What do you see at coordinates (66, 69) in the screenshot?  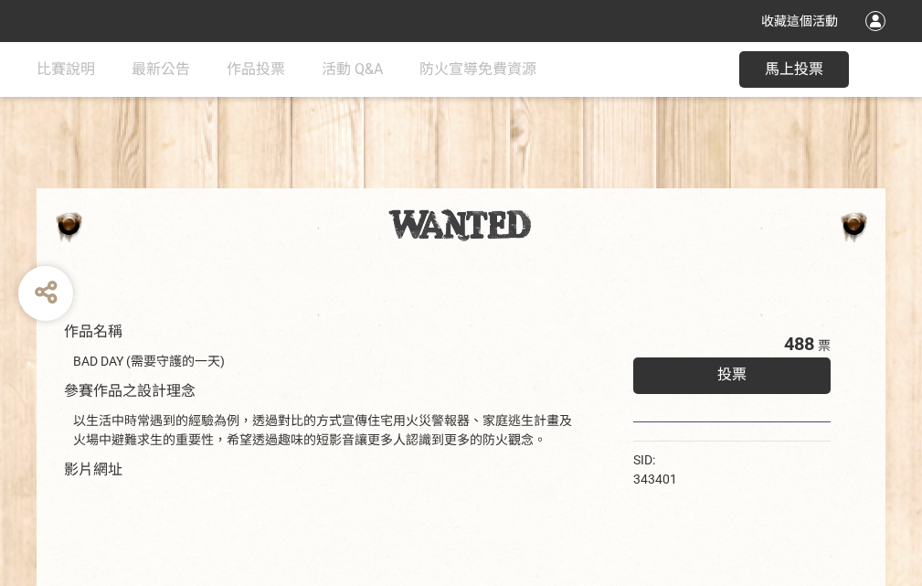 I see `a: 比賽說明` at bounding box center [66, 69].